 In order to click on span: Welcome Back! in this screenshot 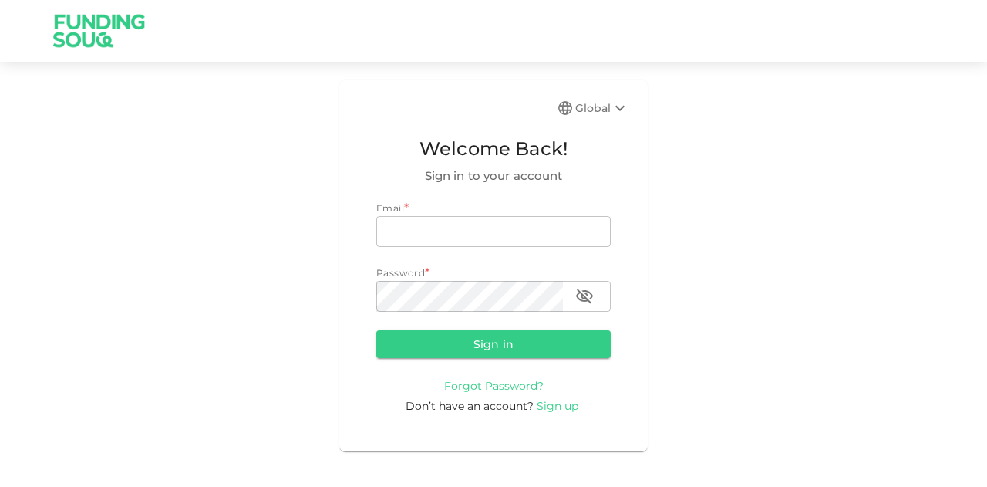, I will do `click(494, 149)`.